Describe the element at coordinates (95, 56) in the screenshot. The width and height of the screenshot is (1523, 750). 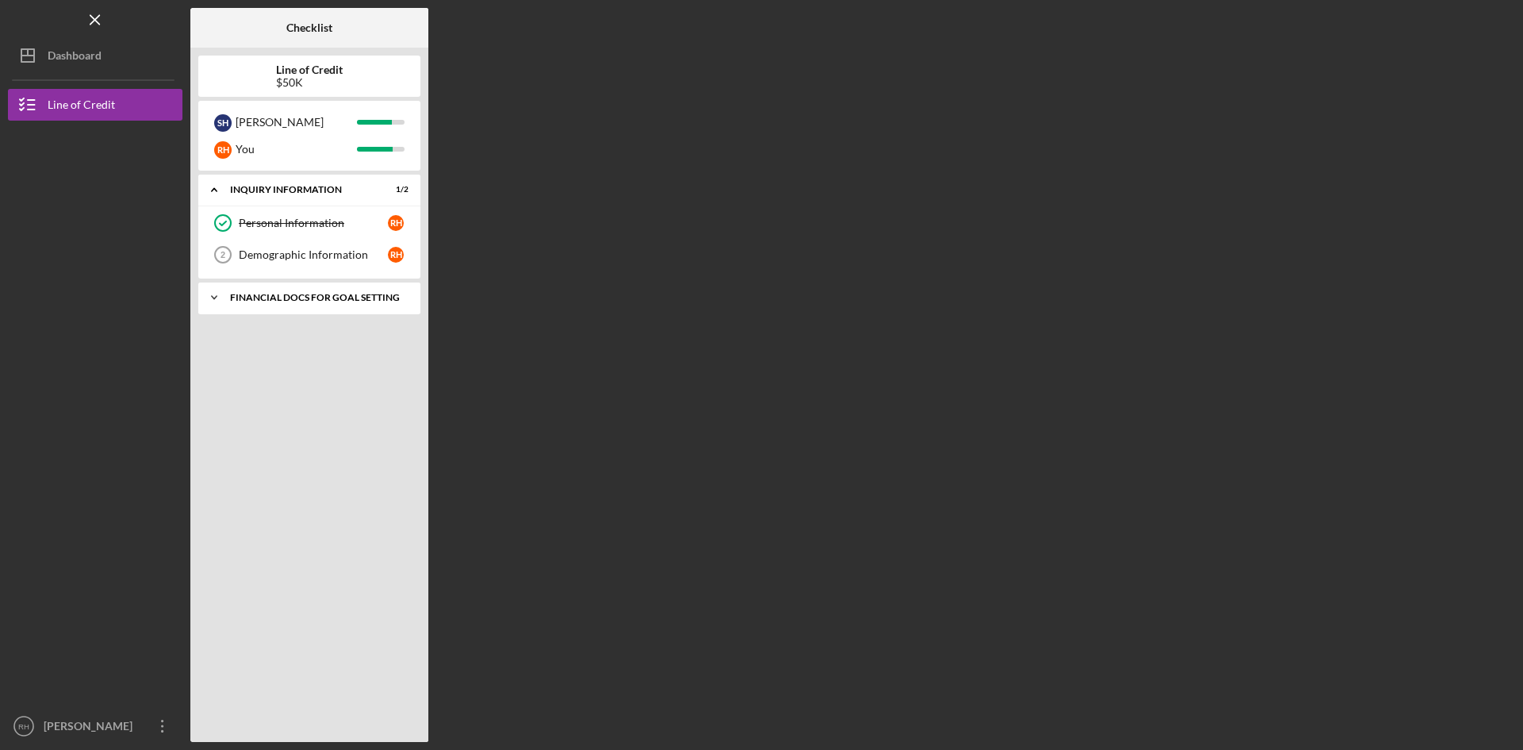
I see `a: Dashboard` at that location.